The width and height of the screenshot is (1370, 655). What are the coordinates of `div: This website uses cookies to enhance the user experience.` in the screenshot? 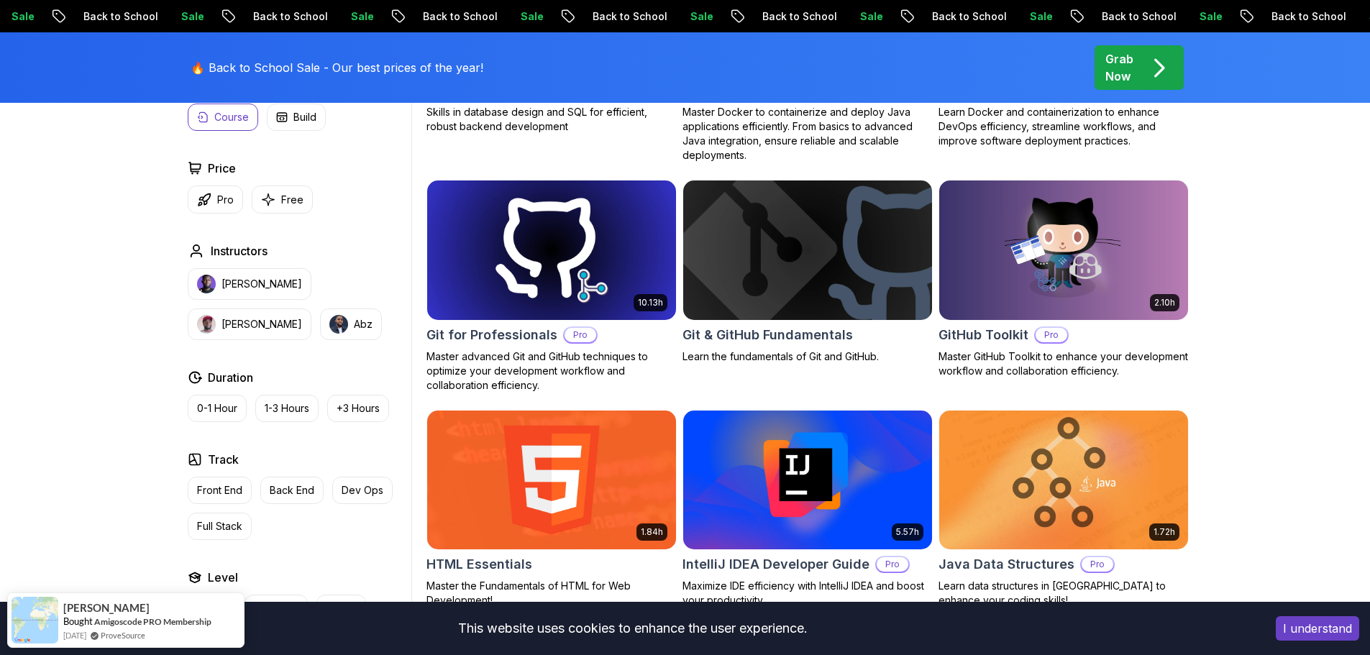 It's located at (632, 628).